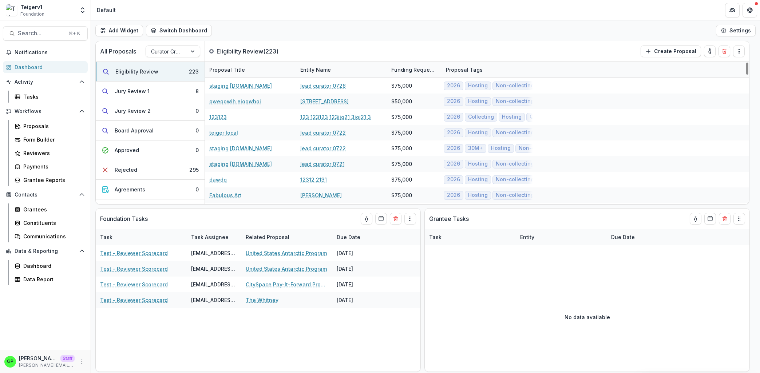 The height and width of the screenshot is (373, 760). What do you see at coordinates (414, 69) in the screenshot?
I see `div: Funding Requested` at bounding box center [414, 69].